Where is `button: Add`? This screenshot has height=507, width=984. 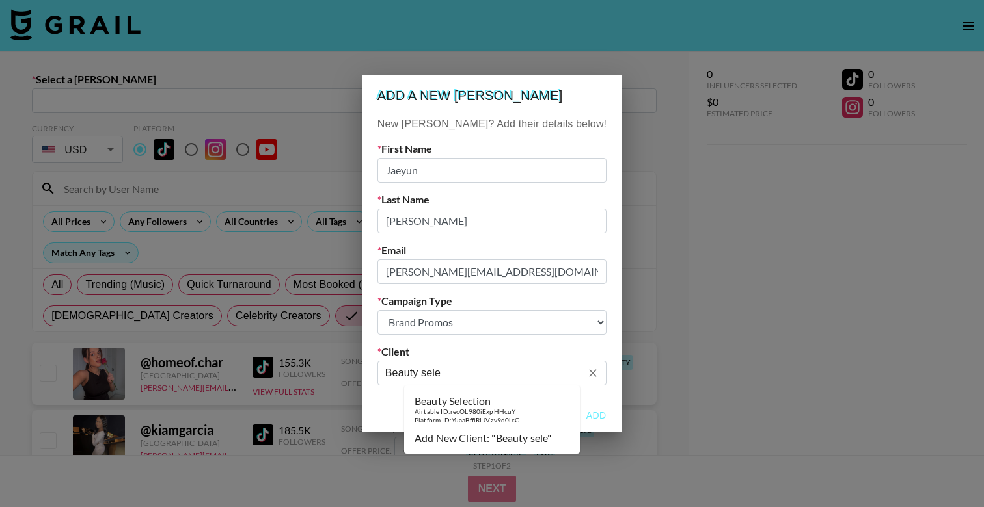
button: Add is located at coordinates (596, 416).